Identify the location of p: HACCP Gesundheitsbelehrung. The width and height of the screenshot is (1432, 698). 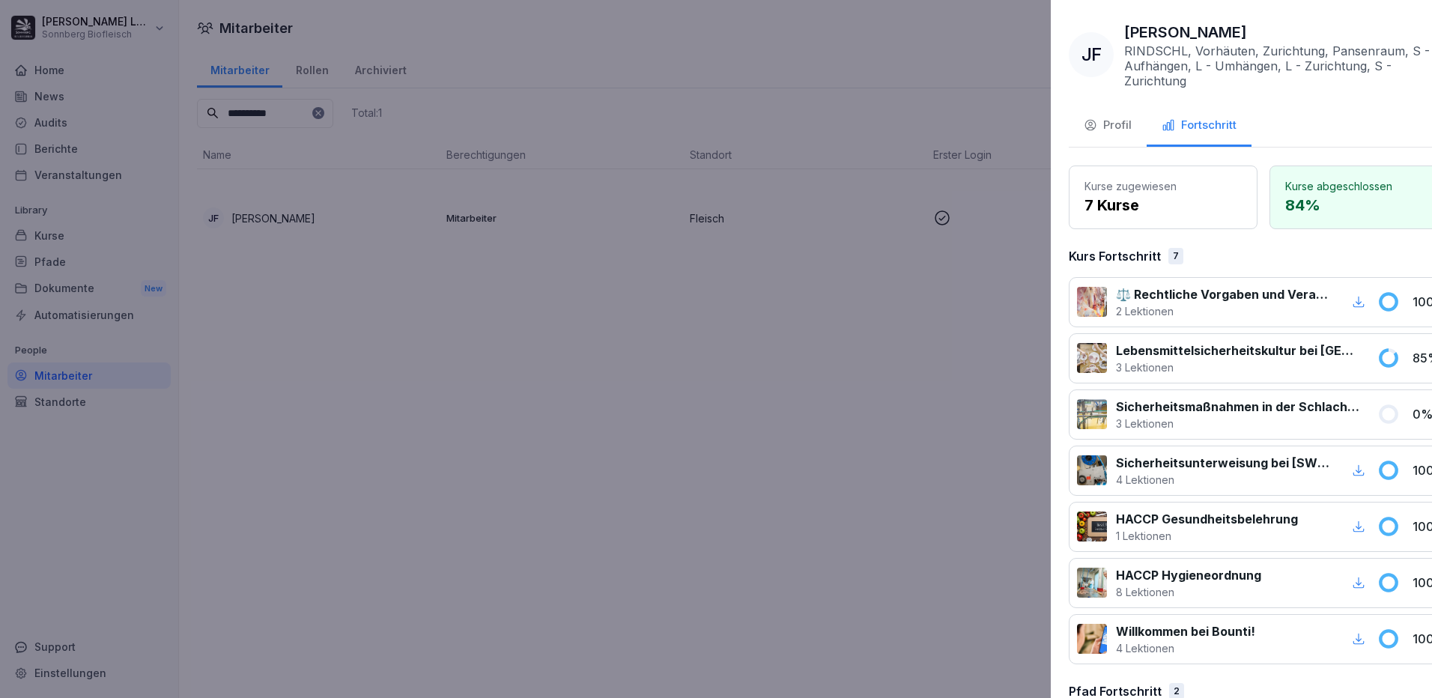
(1207, 519).